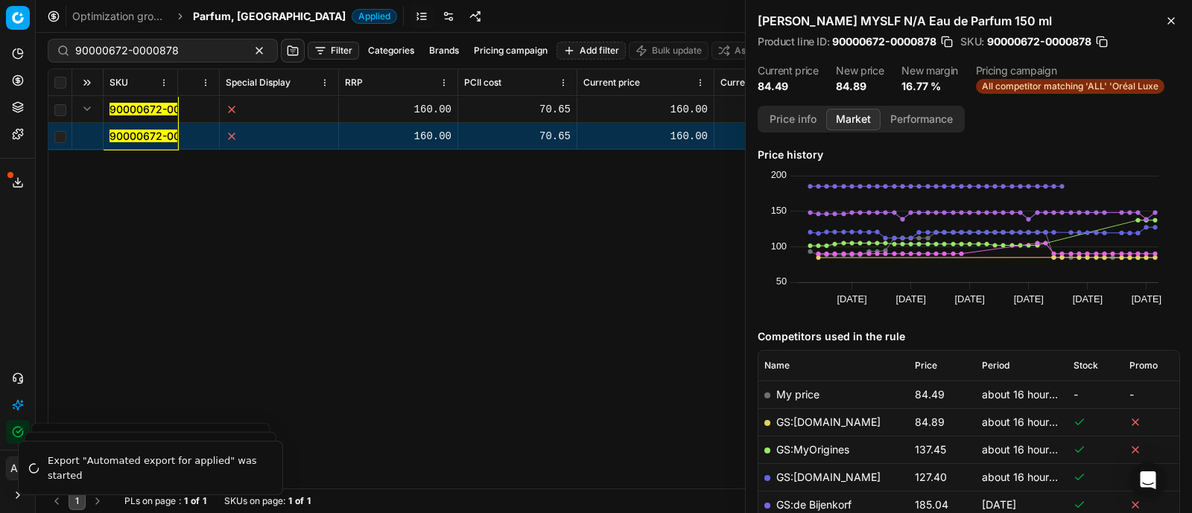 This screenshot has width=1192, height=513. I want to click on span: Name, so click(777, 366).